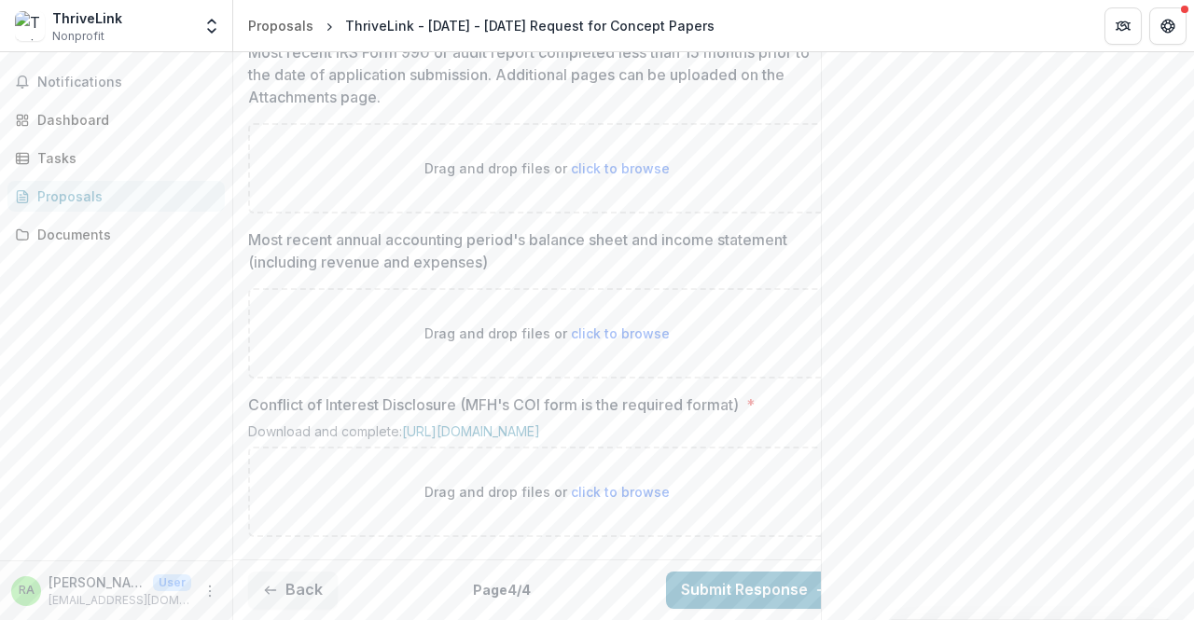  I want to click on p: Most recent annual accounting period's balance sheet and income statement (including revenue and ..., so click(532, 251).